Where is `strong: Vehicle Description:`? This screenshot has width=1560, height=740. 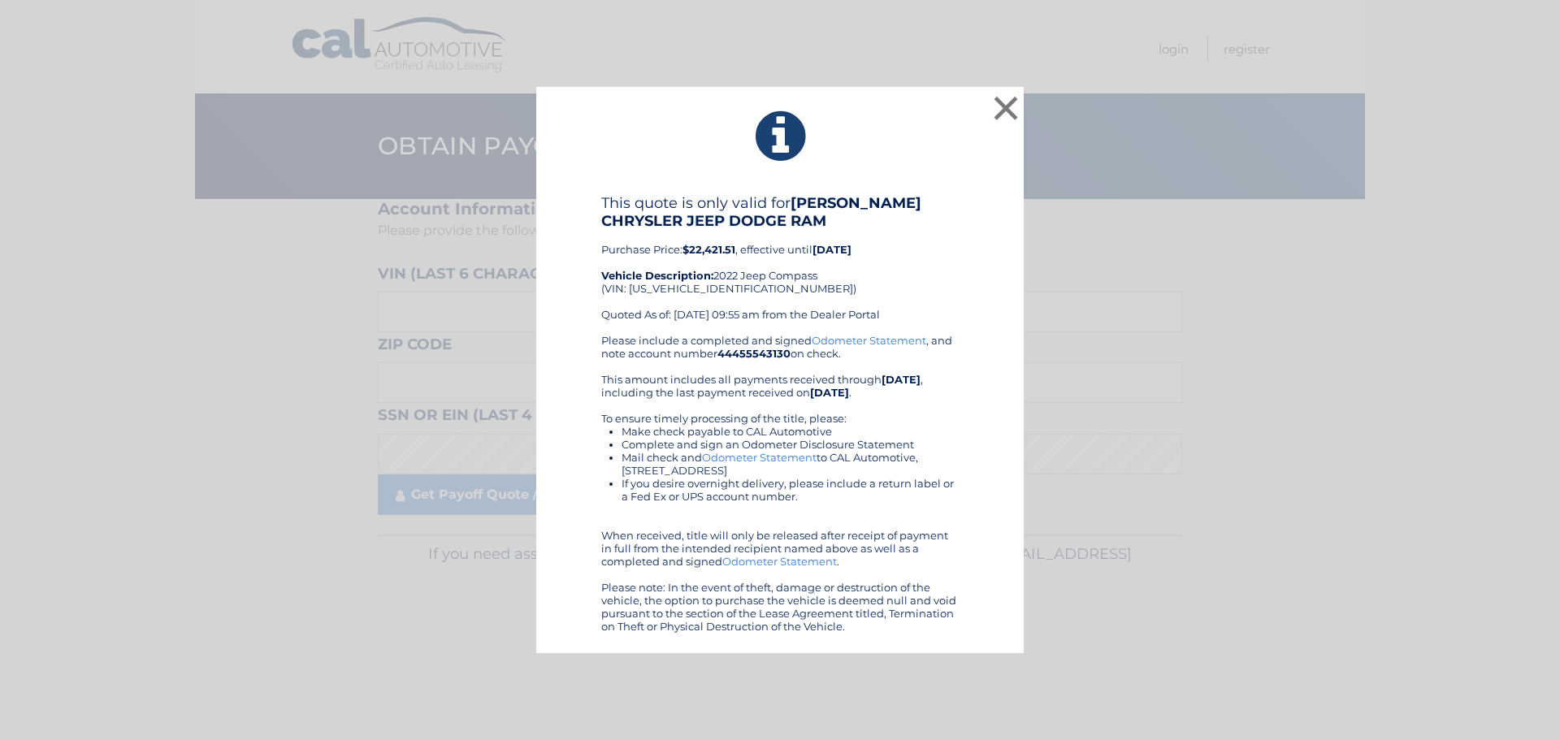 strong: Vehicle Description: is located at coordinates (657, 276).